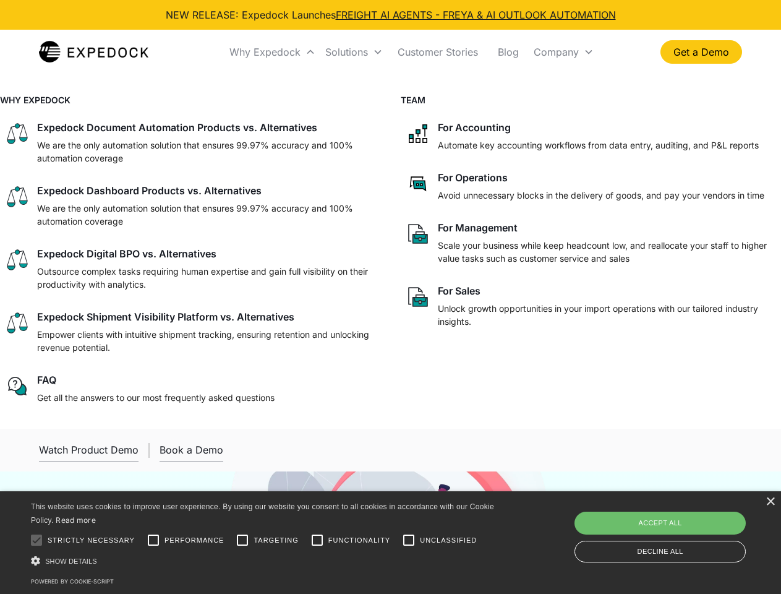 The width and height of the screenshot is (781, 594). What do you see at coordinates (72, 581) in the screenshot?
I see `a: Powered by cookie-script` at bounding box center [72, 581].